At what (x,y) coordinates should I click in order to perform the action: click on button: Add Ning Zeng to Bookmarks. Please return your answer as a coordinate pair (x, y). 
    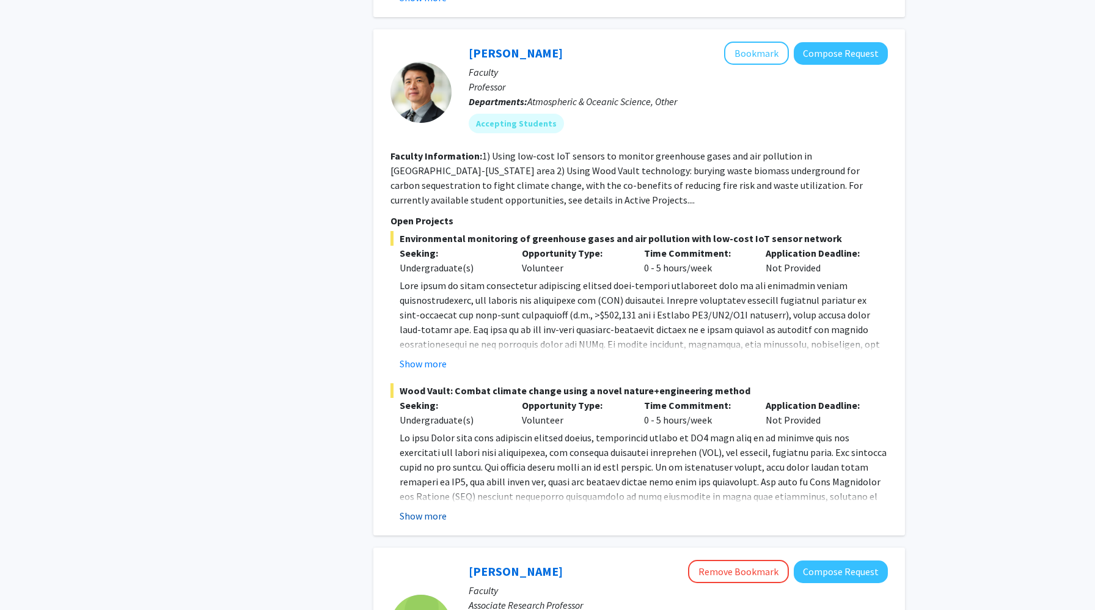
    Looking at the image, I should click on (756, 53).